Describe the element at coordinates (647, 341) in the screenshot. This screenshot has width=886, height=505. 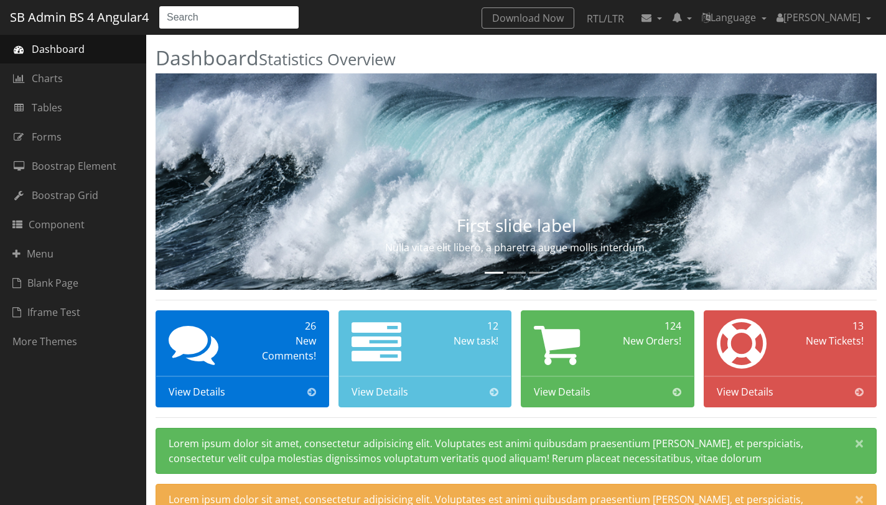
I see `div: New Orders!` at that location.